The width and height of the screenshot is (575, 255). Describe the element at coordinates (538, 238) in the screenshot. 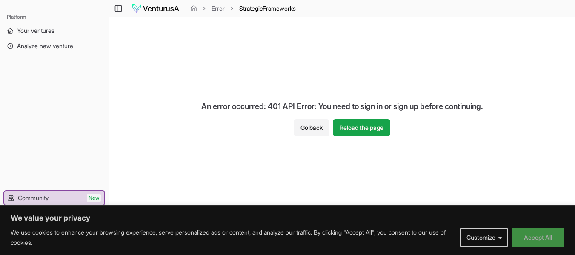

I see `button: Accept All` at that location.